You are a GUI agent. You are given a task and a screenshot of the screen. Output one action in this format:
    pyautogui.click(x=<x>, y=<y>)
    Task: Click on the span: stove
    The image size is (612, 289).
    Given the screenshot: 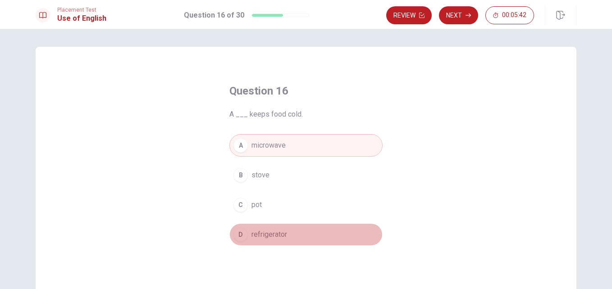 What is the action you would take?
    pyautogui.click(x=260, y=175)
    